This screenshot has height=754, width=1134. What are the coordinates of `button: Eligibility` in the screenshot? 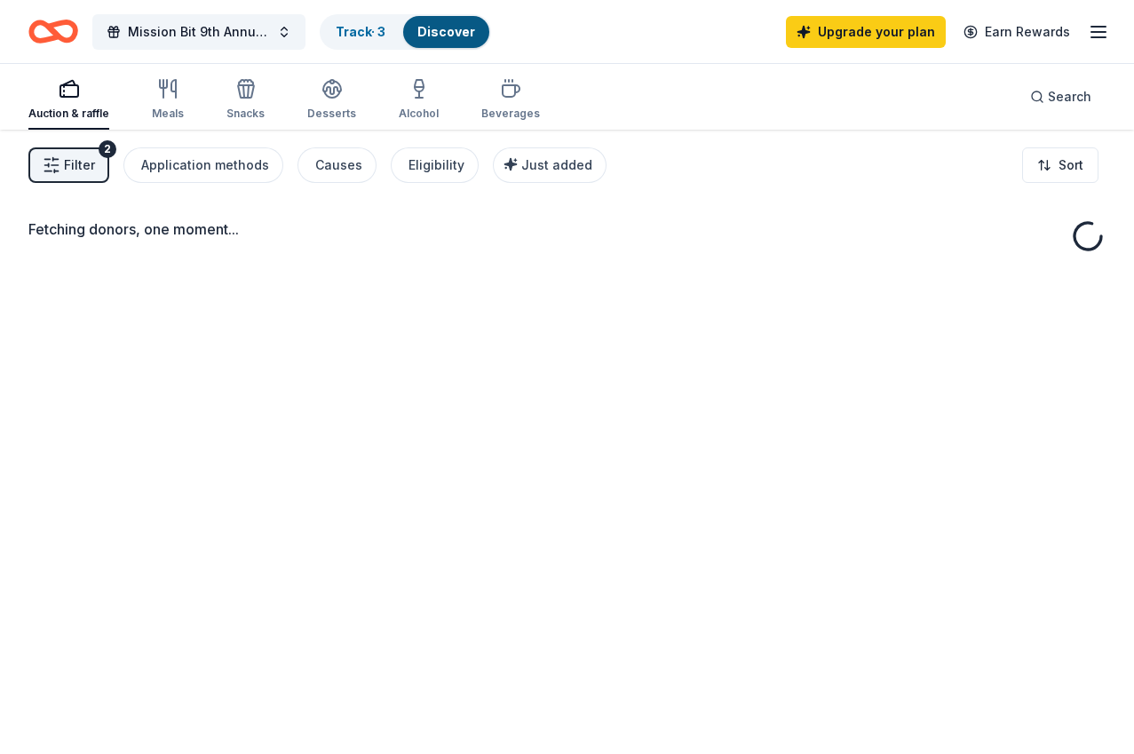 It's located at (434, 165).